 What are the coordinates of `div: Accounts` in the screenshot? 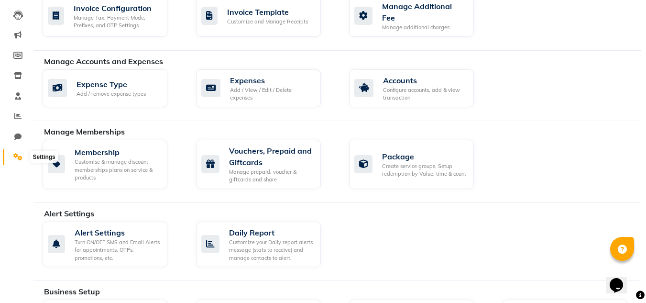 It's located at (425, 80).